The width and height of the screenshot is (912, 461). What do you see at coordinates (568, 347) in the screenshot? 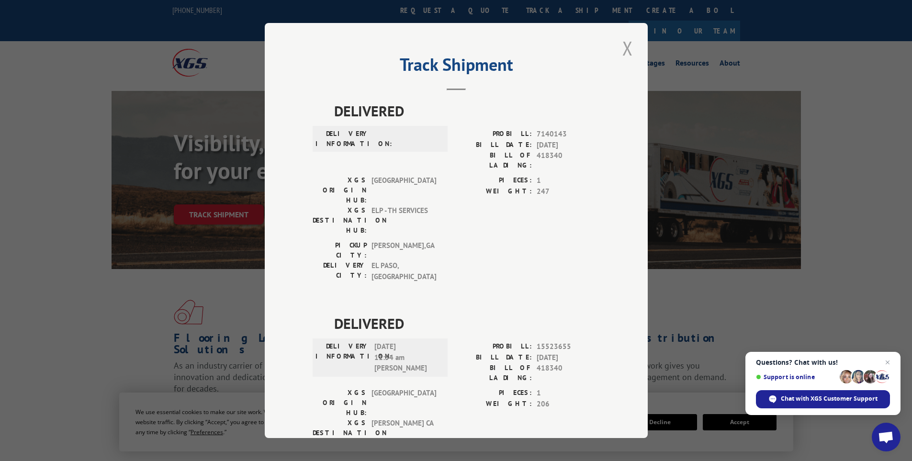
I see `span: 15523655` at bounding box center [568, 347].